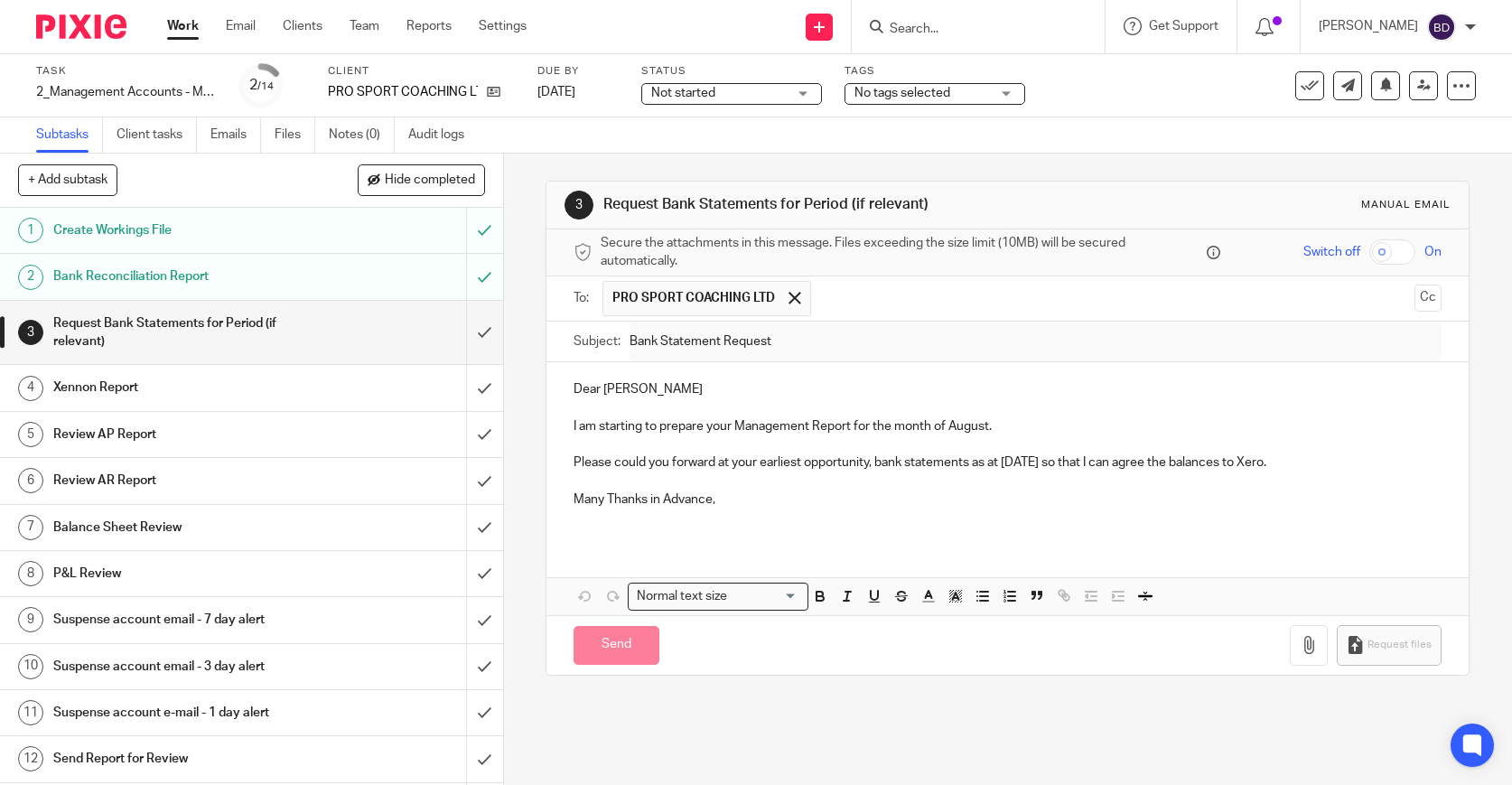 This screenshot has width=1512, height=785. What do you see at coordinates (584, 298) in the screenshot?
I see `label: To:` at bounding box center [584, 298].